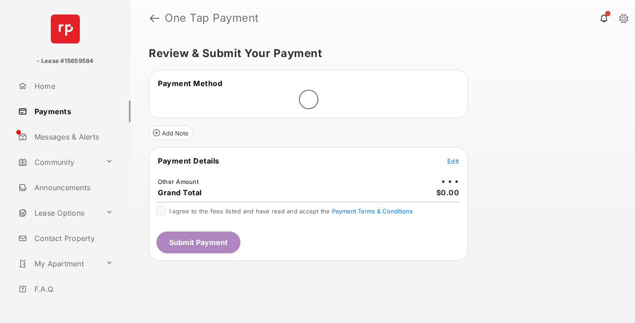 The height and width of the screenshot is (323, 635). I want to click on button: Add Note, so click(171, 133).